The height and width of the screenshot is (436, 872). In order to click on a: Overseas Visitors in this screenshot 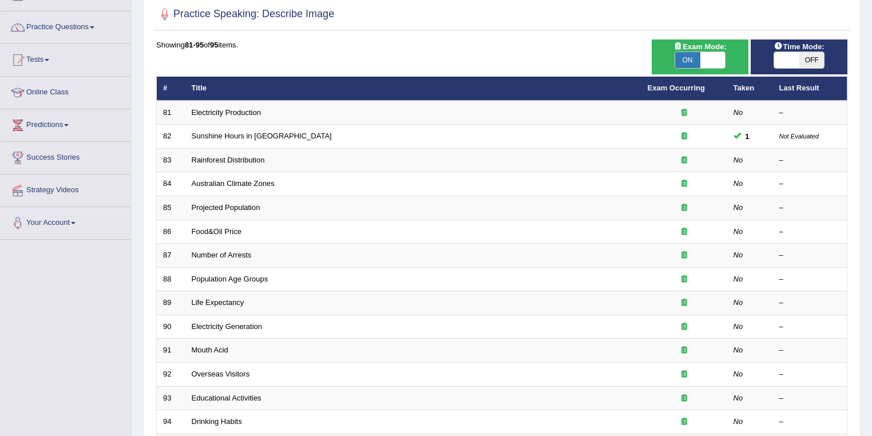, I will do `click(221, 373)`.